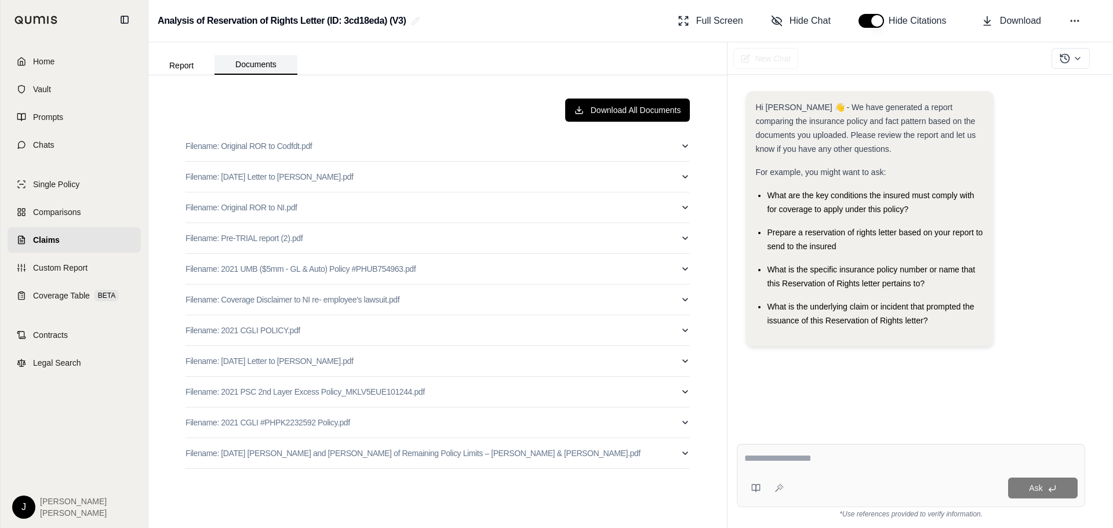  Describe the element at coordinates (268, 422) in the screenshot. I see `p: Filename: 2021 CGLI #PHPK2232592 Policy.pdf` at that location.